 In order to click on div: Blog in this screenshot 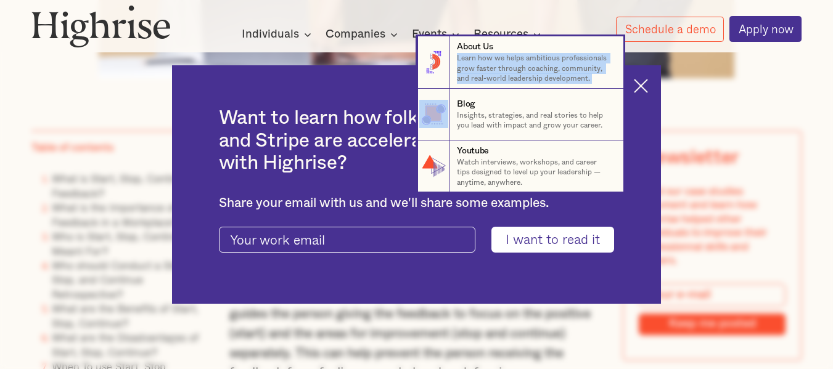, I will do `click(465, 104)`.